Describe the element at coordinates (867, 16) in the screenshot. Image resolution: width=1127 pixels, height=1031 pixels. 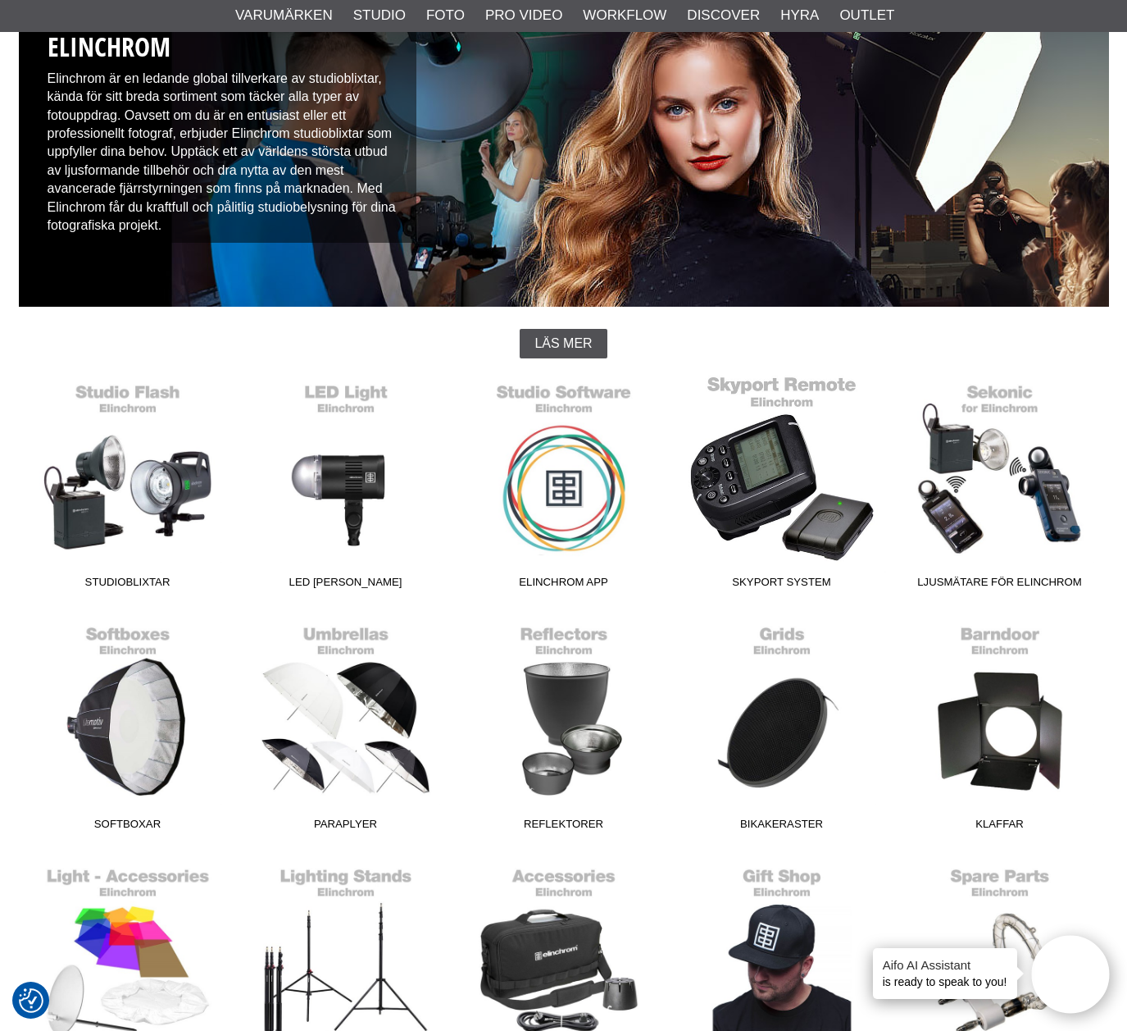
I see `a: Outlet` at that location.